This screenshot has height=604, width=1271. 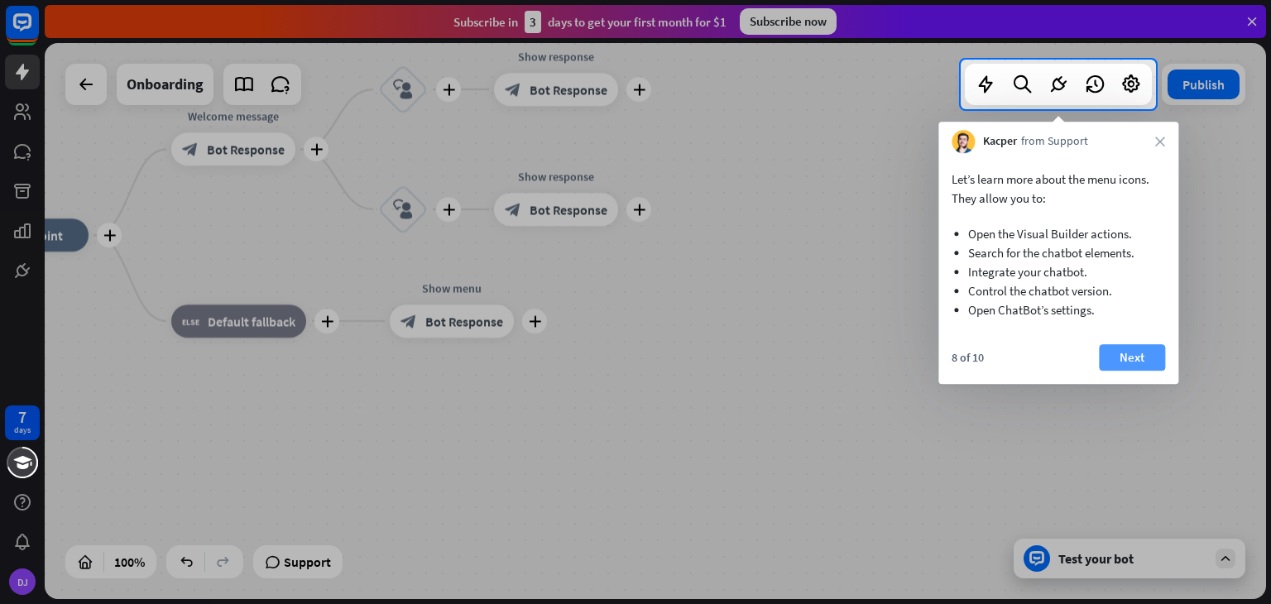 I want to click on span: Kacper, so click(x=1000, y=142).